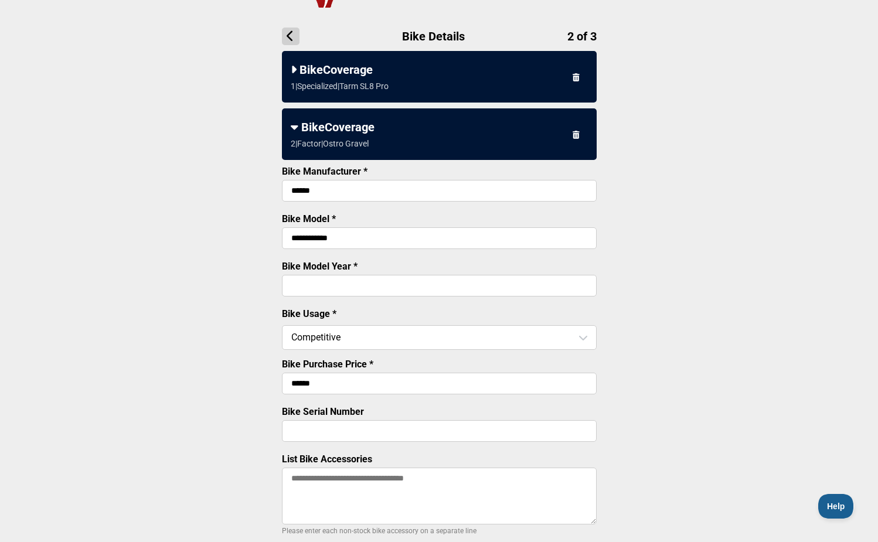 Image resolution: width=878 pixels, height=542 pixels. I want to click on h1: Bike Details, so click(439, 36).